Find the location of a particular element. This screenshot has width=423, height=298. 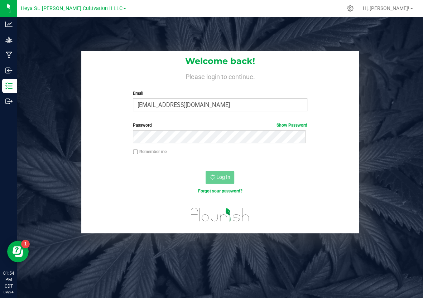

label: Remember me is located at coordinates (150, 152).